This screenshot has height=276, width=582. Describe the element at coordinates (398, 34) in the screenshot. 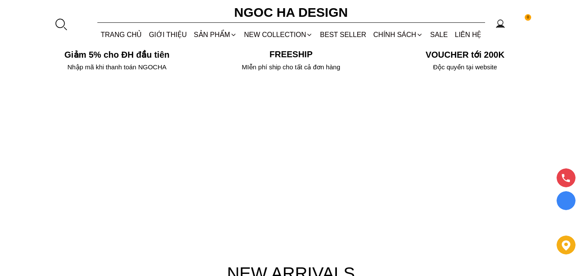

I see `div: Chính sách` at that location.